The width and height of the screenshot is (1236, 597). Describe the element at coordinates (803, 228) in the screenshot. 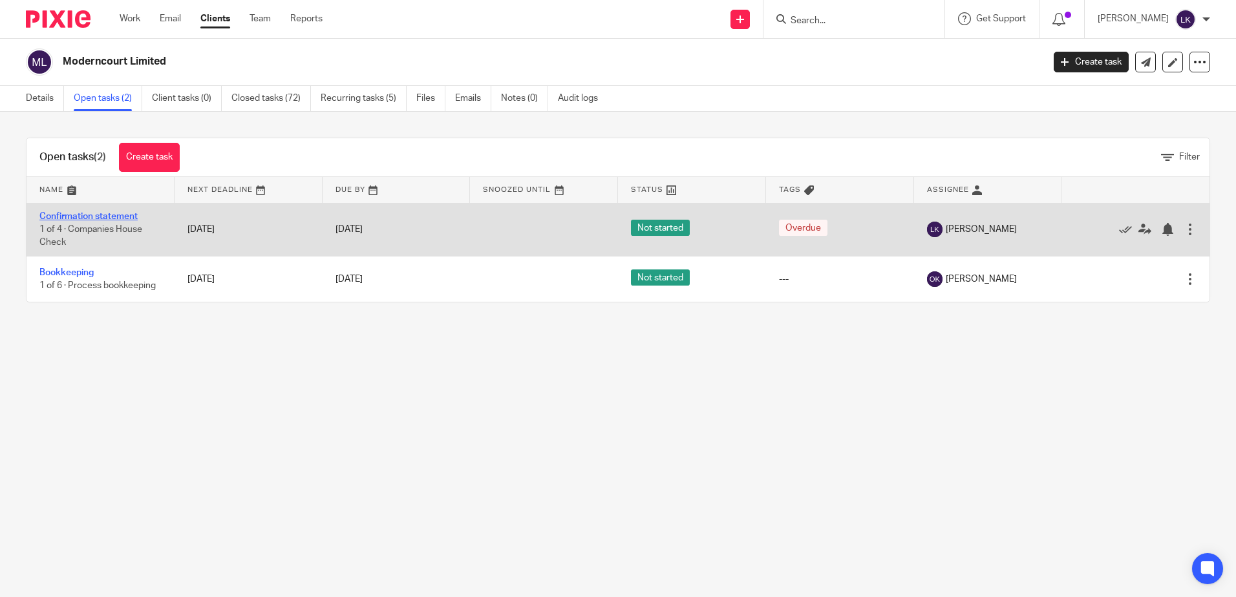

I see `span: Overdue` at that location.